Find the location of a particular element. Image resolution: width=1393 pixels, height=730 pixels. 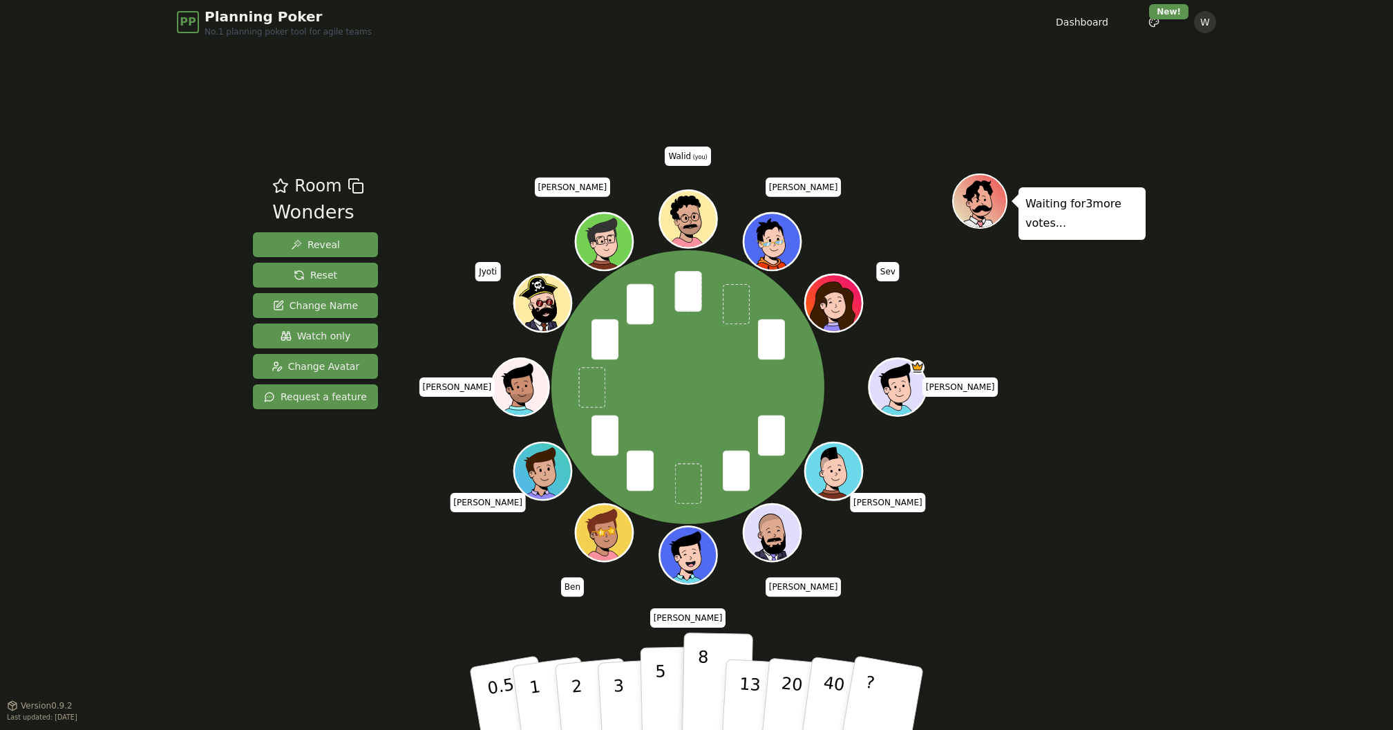

button: Change Name is located at coordinates (315, 305).